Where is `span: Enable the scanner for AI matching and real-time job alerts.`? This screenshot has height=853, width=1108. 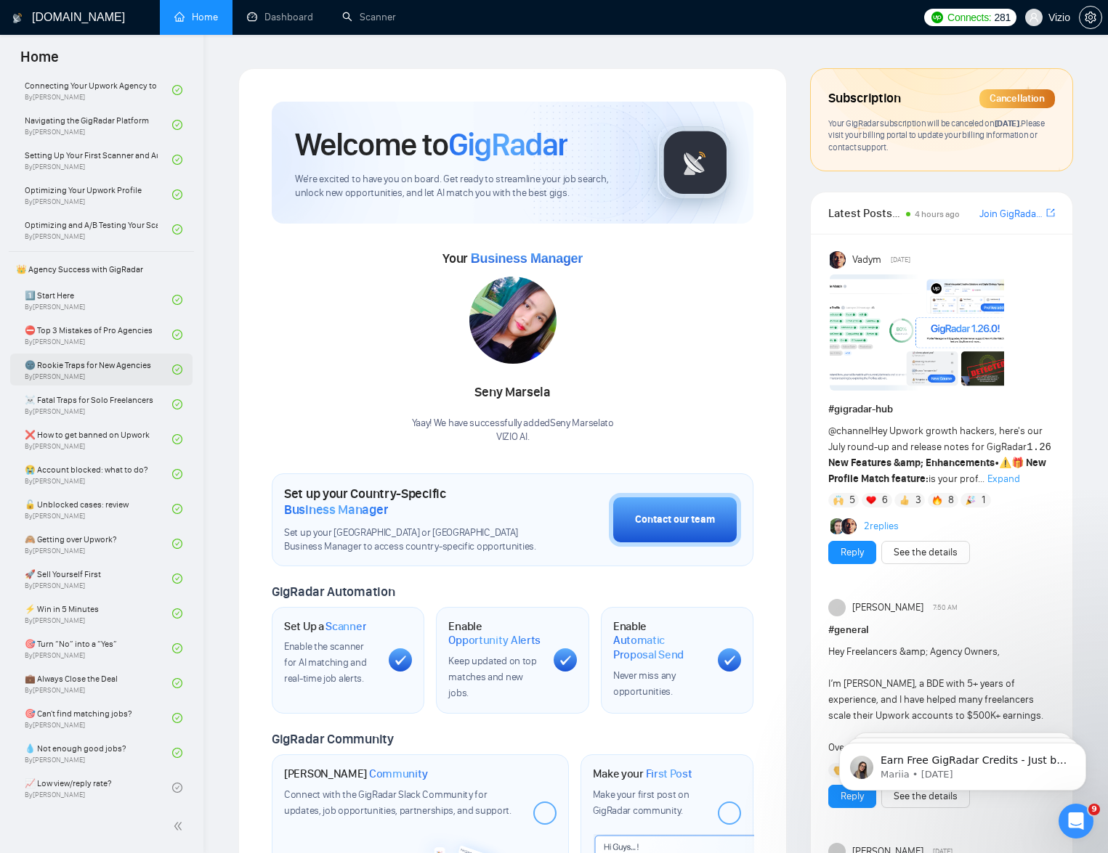
span: Enable the scanner for AI matching and real-time job alerts. is located at coordinates (325, 662).